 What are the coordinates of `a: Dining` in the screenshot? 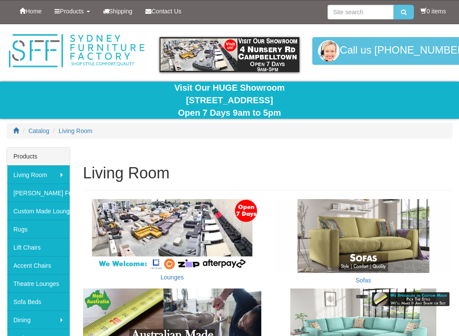 It's located at (38, 320).